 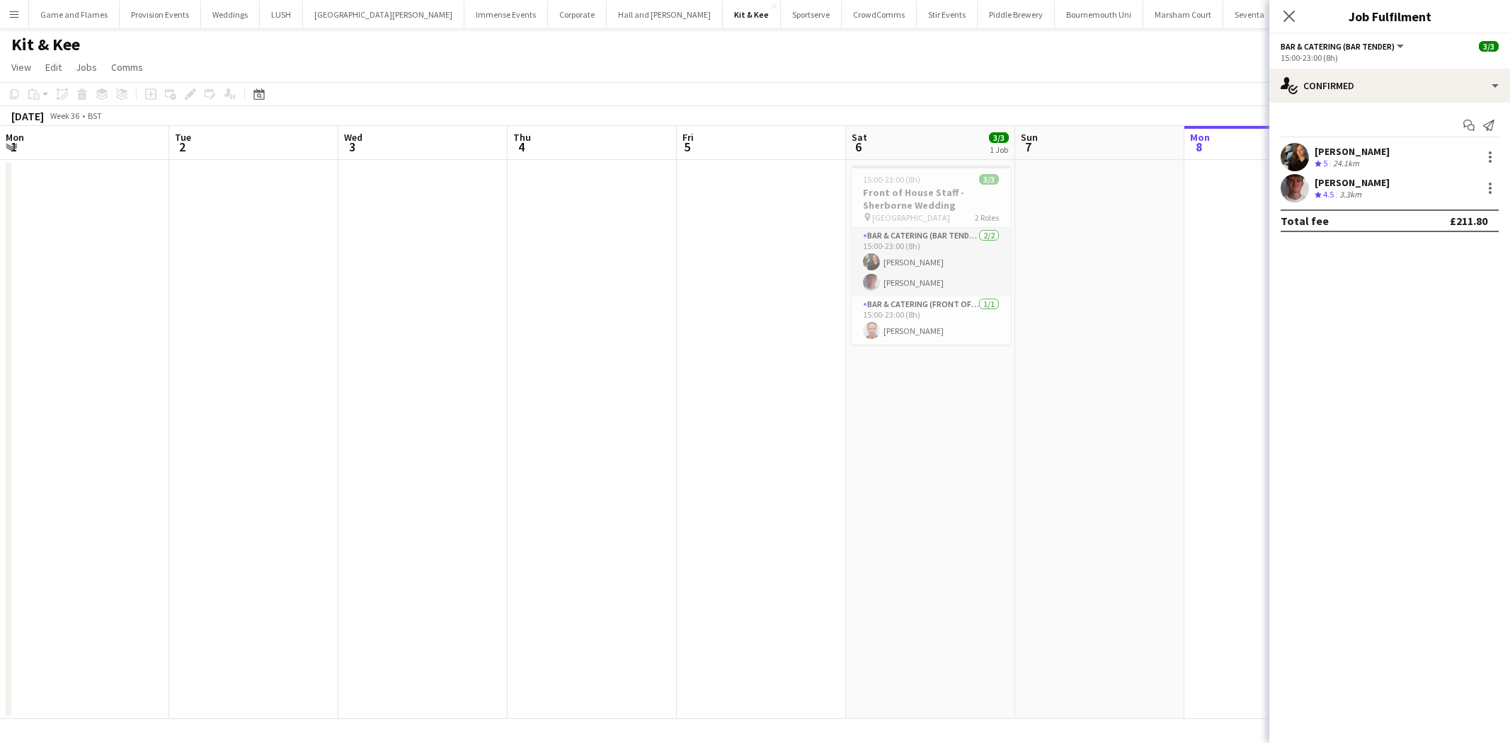 What do you see at coordinates (1350, 195) in the screenshot?
I see `div: 3.3km` at bounding box center [1350, 195].